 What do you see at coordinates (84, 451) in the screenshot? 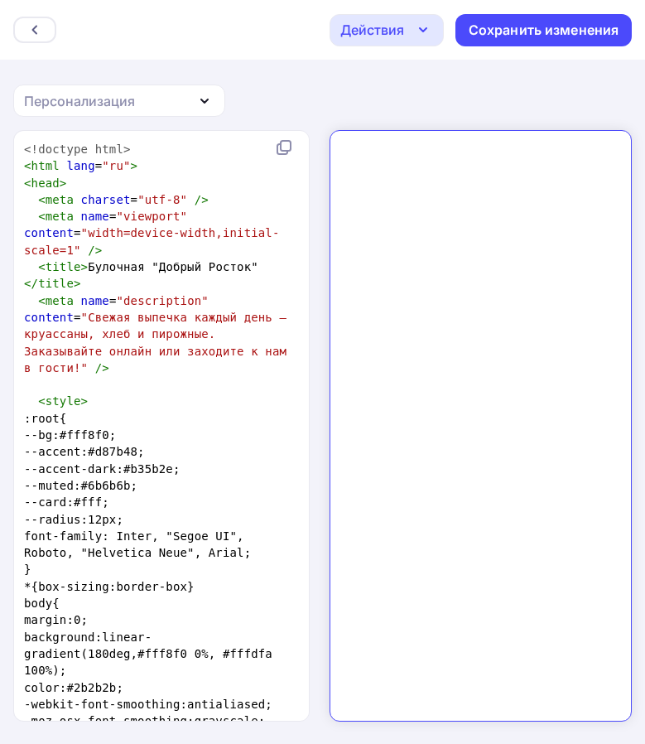
I see `span: --accent:#d87b48;` at bounding box center [84, 451].